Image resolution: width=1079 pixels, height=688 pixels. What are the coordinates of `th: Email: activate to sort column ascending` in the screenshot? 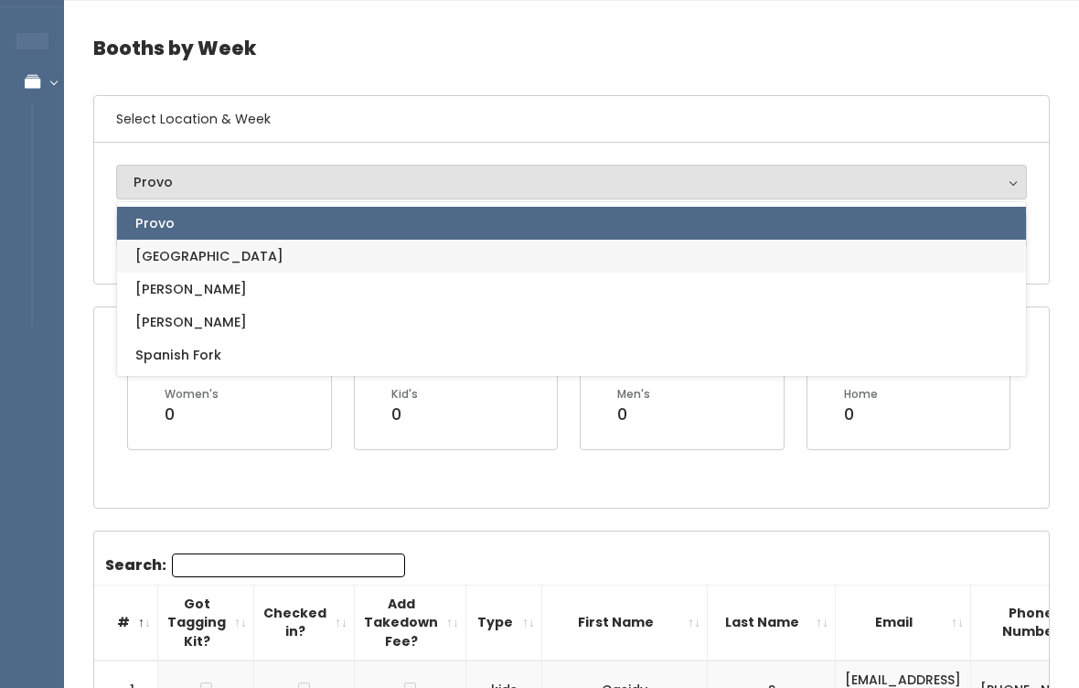 It's located at (904, 622).